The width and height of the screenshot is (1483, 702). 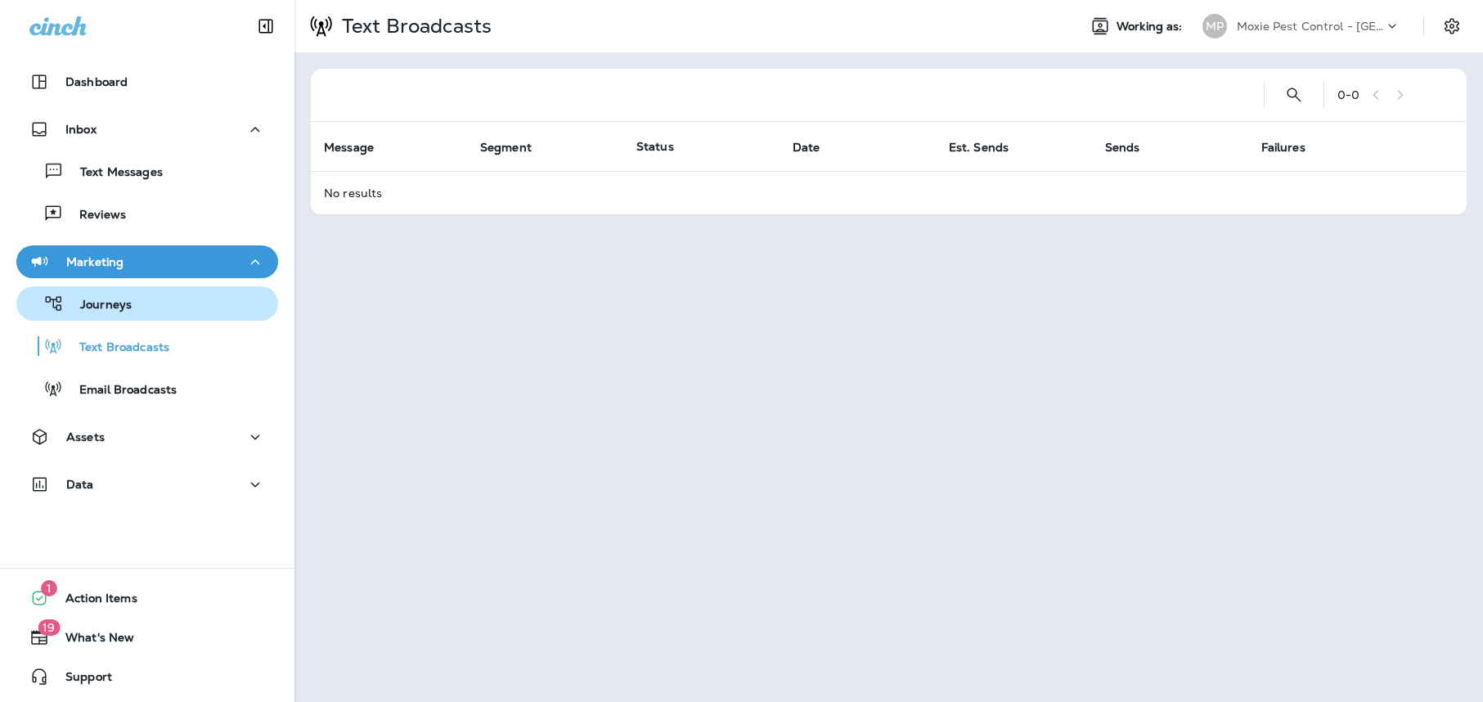 What do you see at coordinates (147, 346) in the screenshot?
I see `button: Text Broadcasts` at bounding box center [147, 346].